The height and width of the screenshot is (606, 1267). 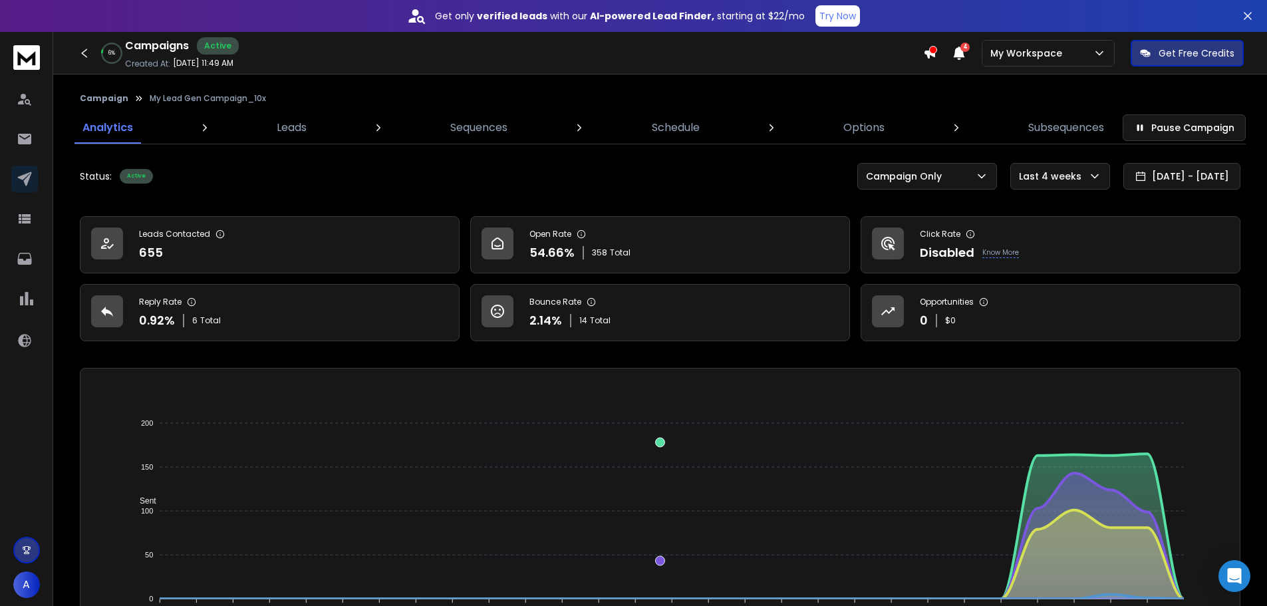 What do you see at coordinates (149, 555) in the screenshot?
I see `tspan: 50` at bounding box center [149, 555].